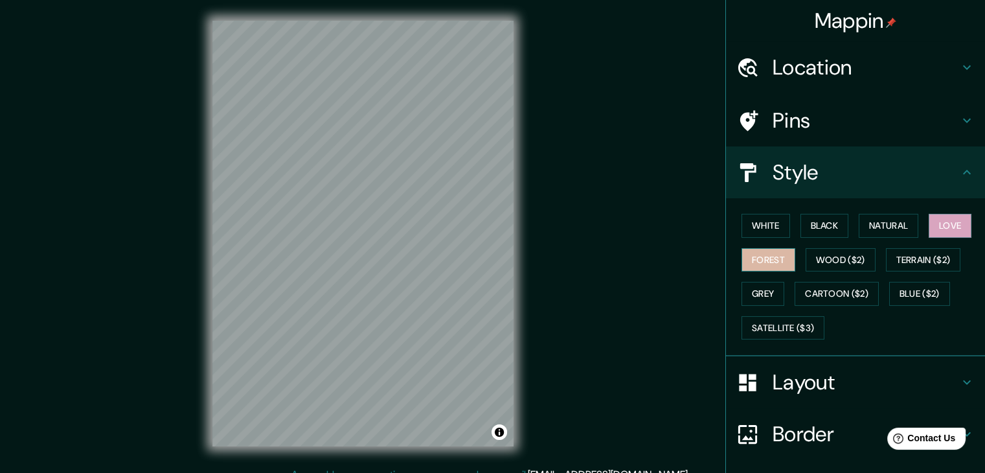  Describe the element at coordinates (888, 225) in the screenshot. I see `button: Natural` at that location.